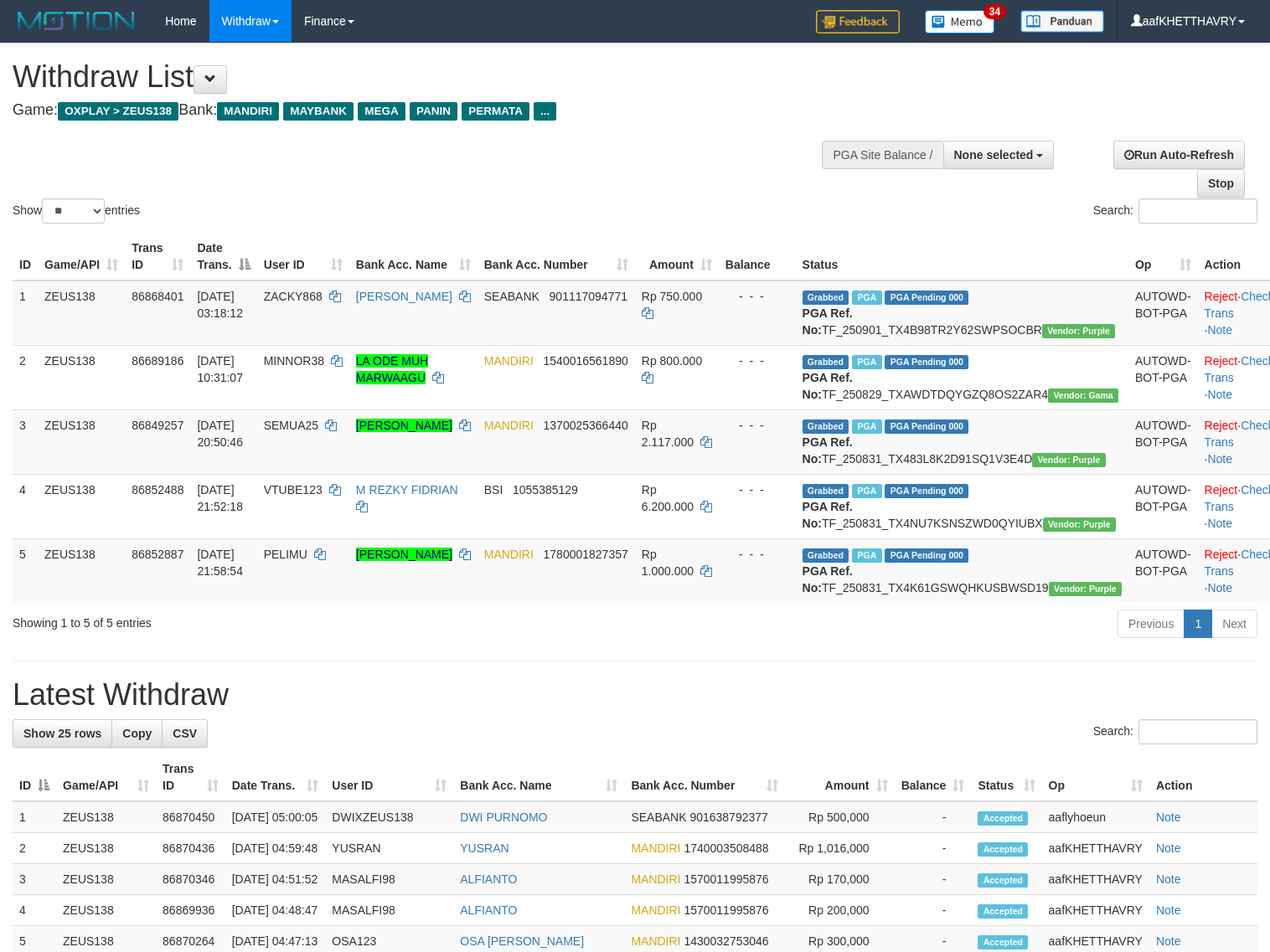 The image size is (1270, 952). Describe the element at coordinates (389, 817) in the screenshot. I see `td: DWIXZEUS138` at that location.